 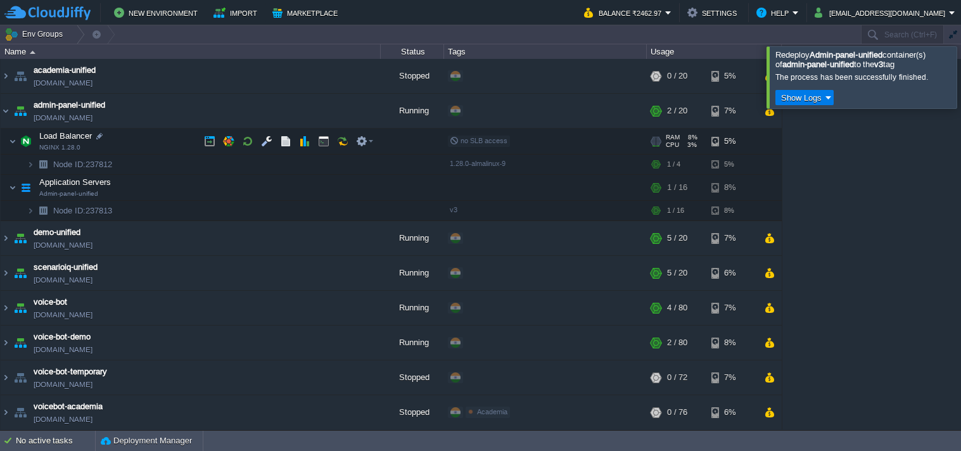 What do you see at coordinates (48, 13) in the screenshot?
I see `img: CloudJiffy` at bounding box center [48, 13].